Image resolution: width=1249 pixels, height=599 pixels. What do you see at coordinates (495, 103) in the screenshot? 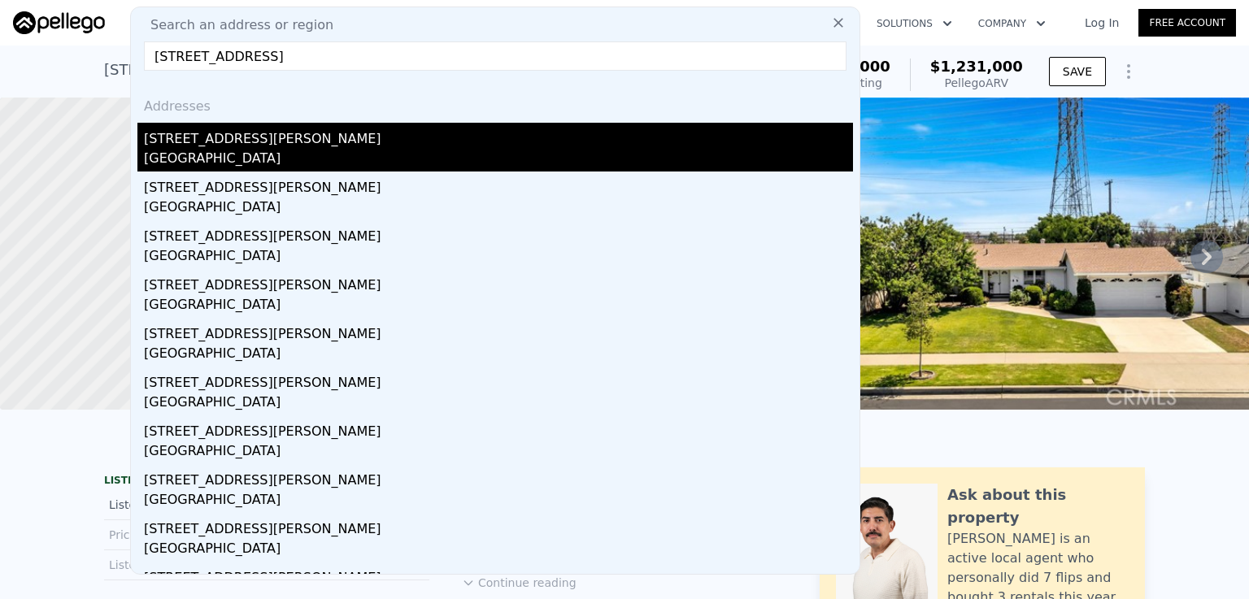
I see `div: Addresses` at bounding box center [495, 103].